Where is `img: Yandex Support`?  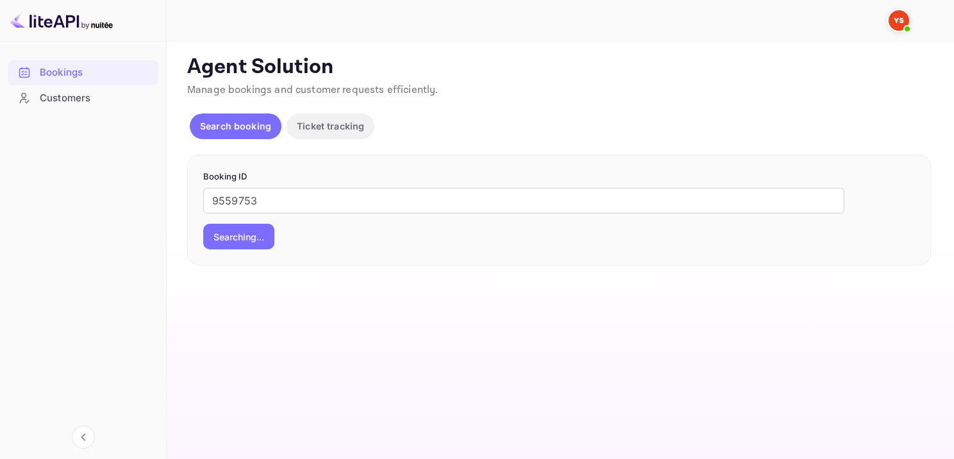
img: Yandex Support is located at coordinates (899, 21).